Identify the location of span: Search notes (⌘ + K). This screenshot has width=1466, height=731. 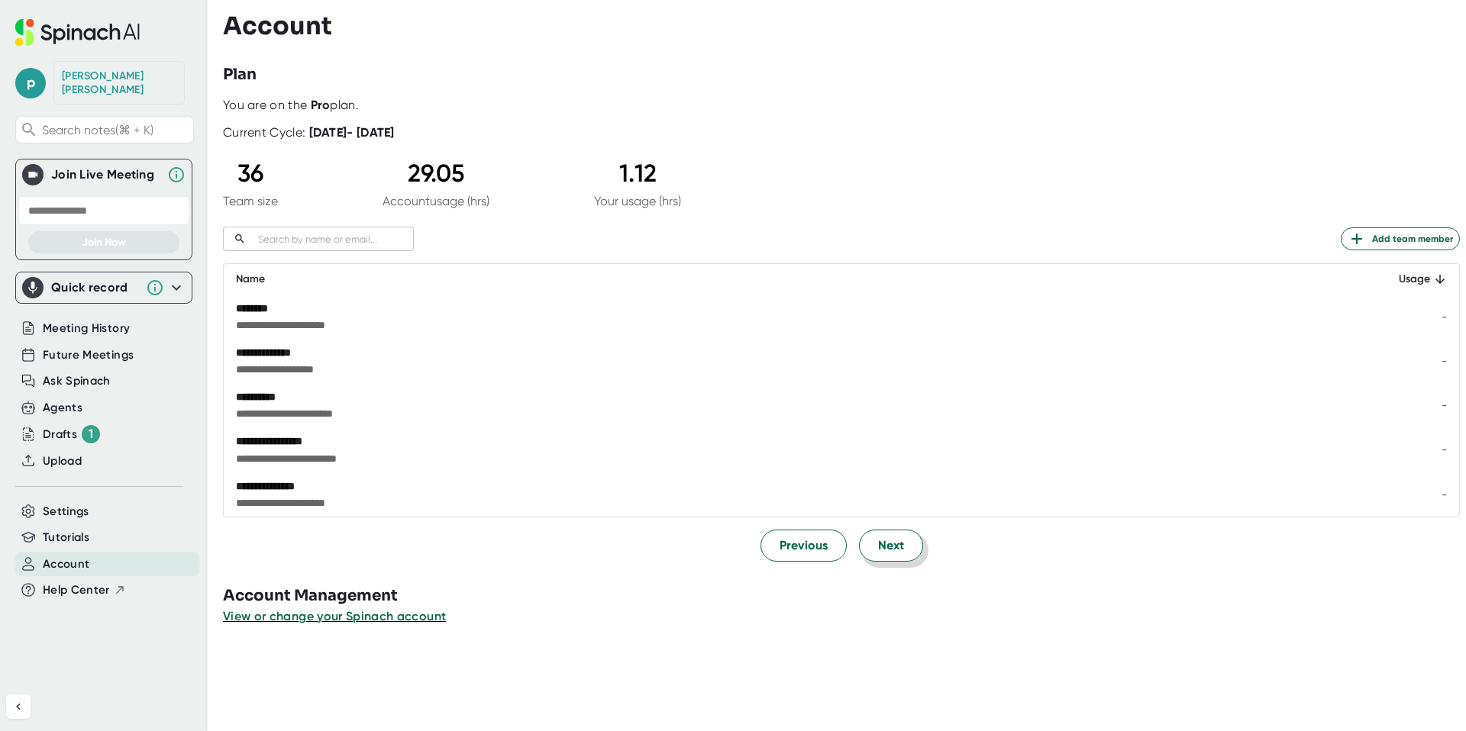
(115, 130).